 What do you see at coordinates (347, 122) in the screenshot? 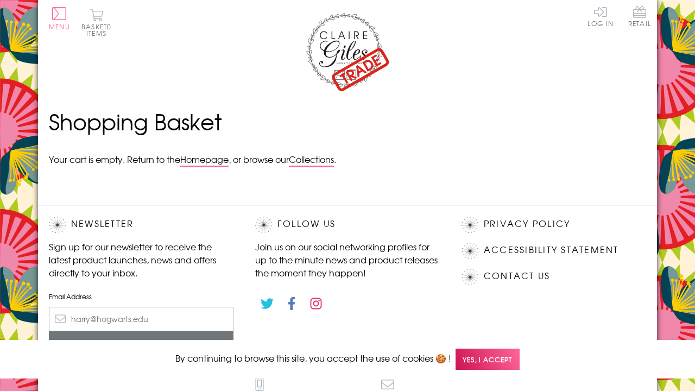
I see `h1: Shopping Basket` at bounding box center [347, 122].